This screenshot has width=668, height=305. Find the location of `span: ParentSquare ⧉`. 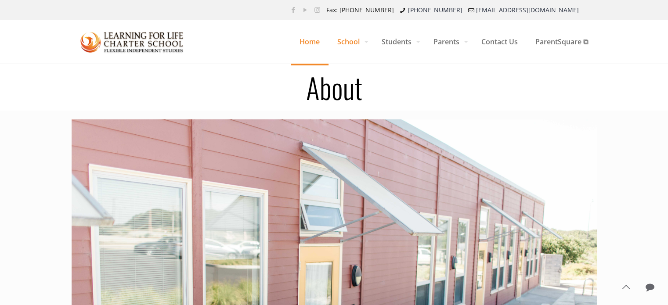

span: ParentSquare ⧉ is located at coordinates (562, 42).